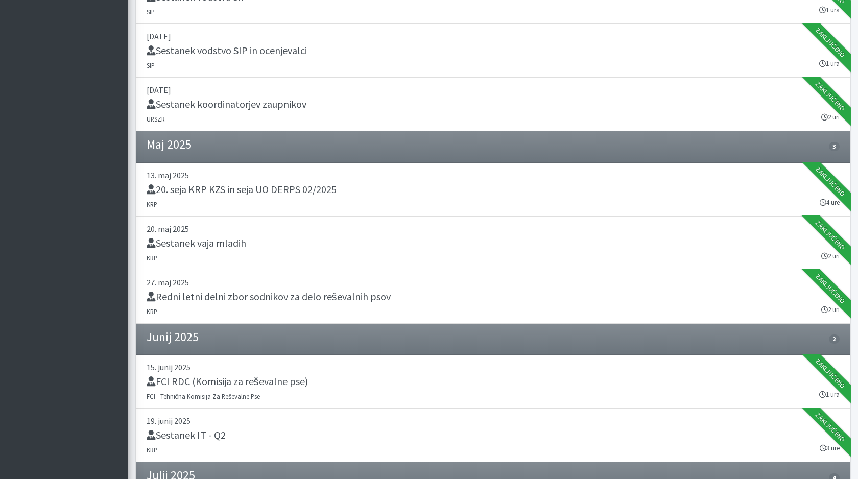 Image resolution: width=858 pixels, height=479 pixels. I want to click on span: 2, so click(834, 339).